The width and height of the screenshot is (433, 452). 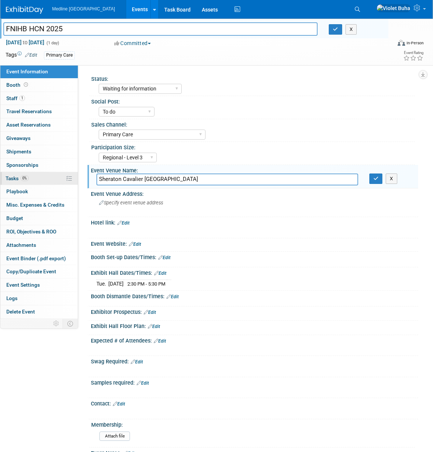 I want to click on div: Participation Size:, so click(x=253, y=146).